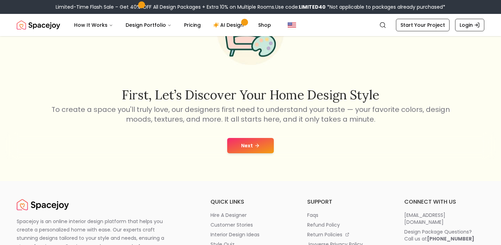  Describe the element at coordinates (148, 25) in the screenshot. I see `button: Design Portfolio` at that location.